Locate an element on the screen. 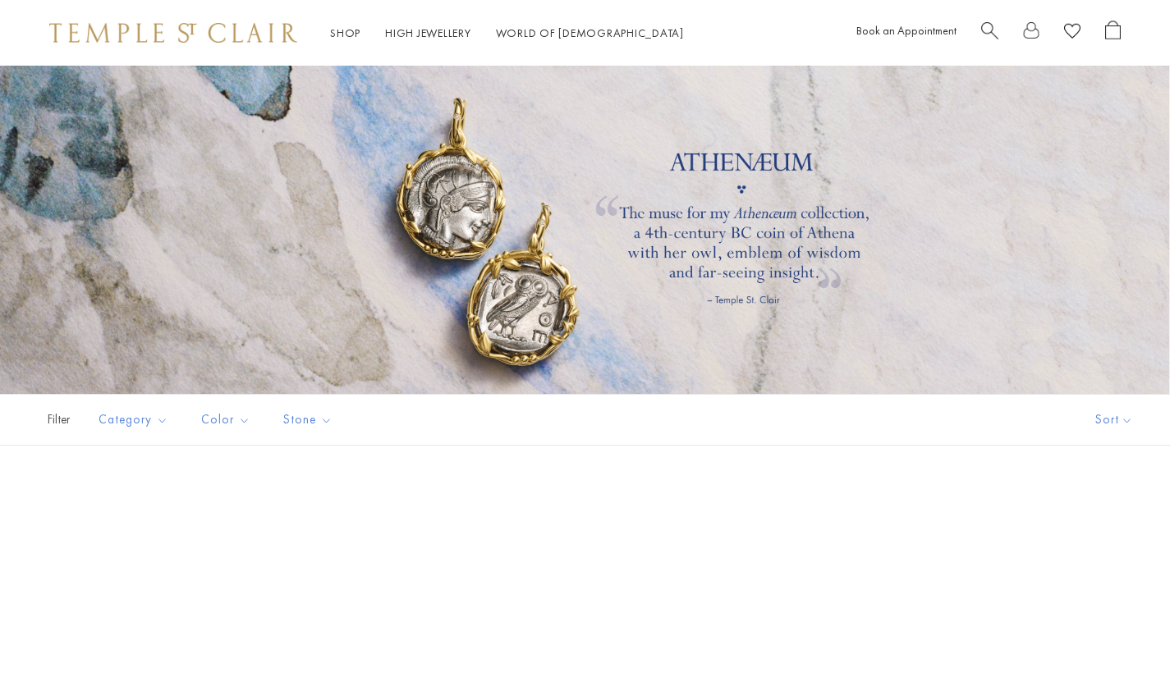 Image resolution: width=1170 pixels, height=677 pixels. span: Color is located at coordinates (227, 420).